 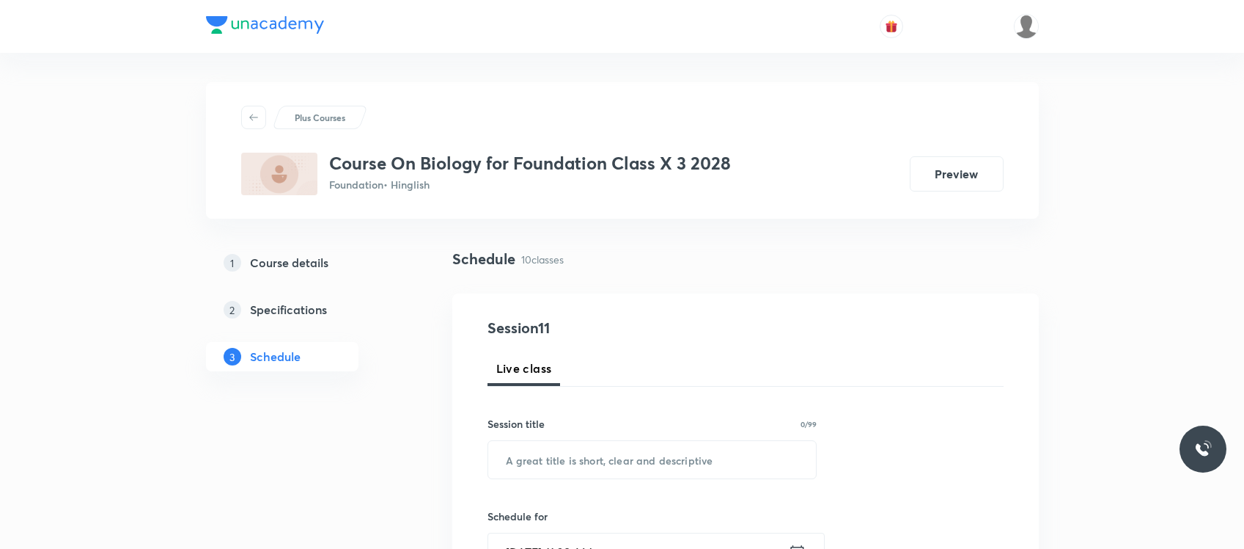 I want to click on a: 1Course details, so click(x=306, y=263).